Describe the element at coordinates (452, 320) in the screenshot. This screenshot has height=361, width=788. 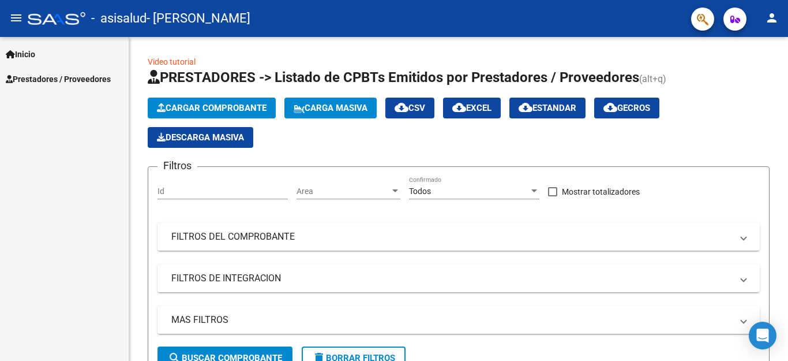
I see `mat-panel-title: MAS FILTROS` at that location.